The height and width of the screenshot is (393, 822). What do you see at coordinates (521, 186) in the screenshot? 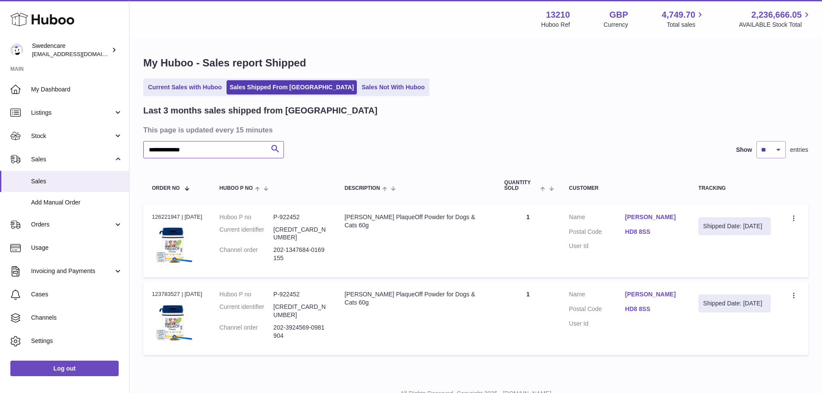
I see `span: Quantity Sold` at bounding box center [521, 186].